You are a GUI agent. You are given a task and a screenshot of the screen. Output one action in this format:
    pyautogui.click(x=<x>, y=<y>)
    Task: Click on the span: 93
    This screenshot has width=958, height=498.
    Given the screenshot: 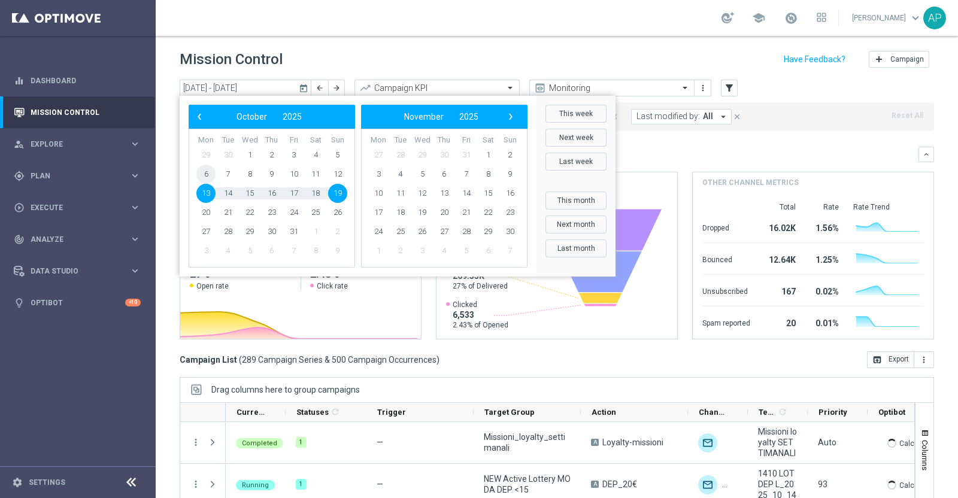 What is the action you would take?
    pyautogui.click(x=823, y=484)
    